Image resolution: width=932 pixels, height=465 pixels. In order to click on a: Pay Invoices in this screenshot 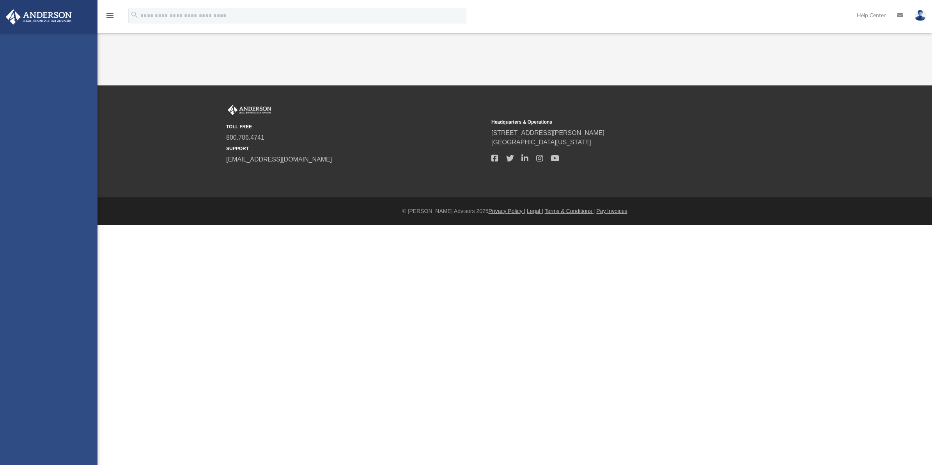, I will do `click(612, 211)`.